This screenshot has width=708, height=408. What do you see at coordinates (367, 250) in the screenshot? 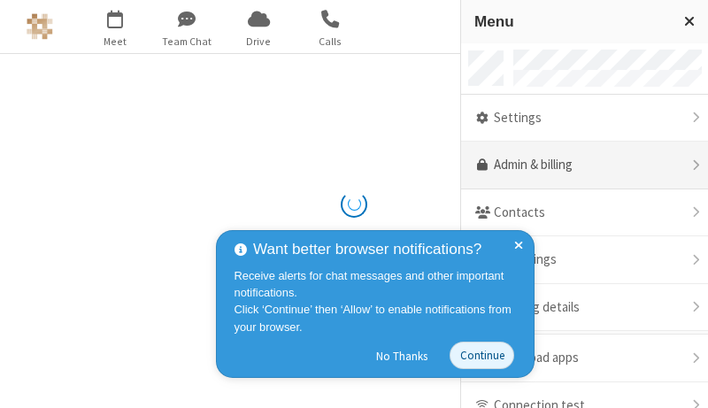
I see `span: Want better browser notifications?` at bounding box center [367, 250].